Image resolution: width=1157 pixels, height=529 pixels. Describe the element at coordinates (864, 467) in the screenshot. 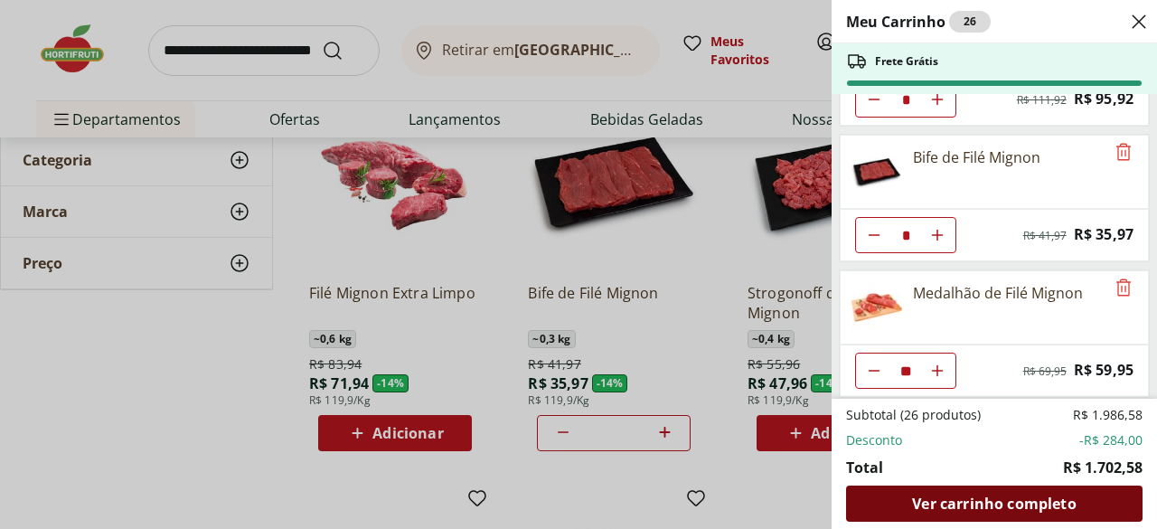

I see `span: Total` at that location.